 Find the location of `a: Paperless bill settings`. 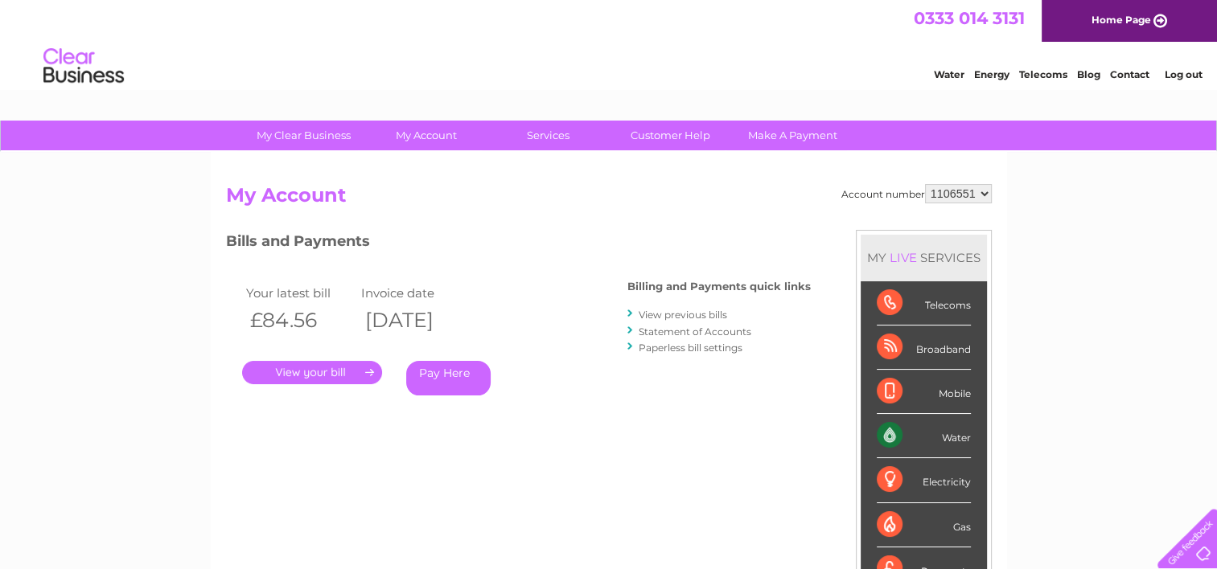

a: Paperless bill settings is located at coordinates (690, 347).